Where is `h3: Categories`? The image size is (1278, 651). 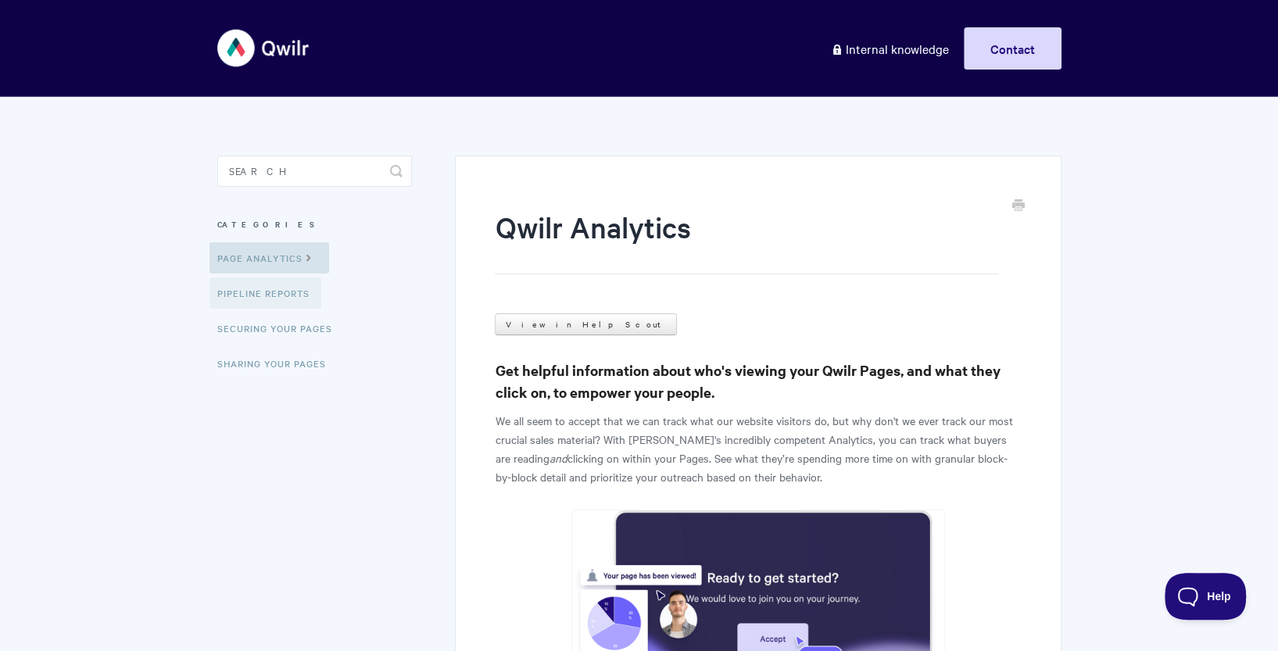
h3: Categories is located at coordinates (314, 224).